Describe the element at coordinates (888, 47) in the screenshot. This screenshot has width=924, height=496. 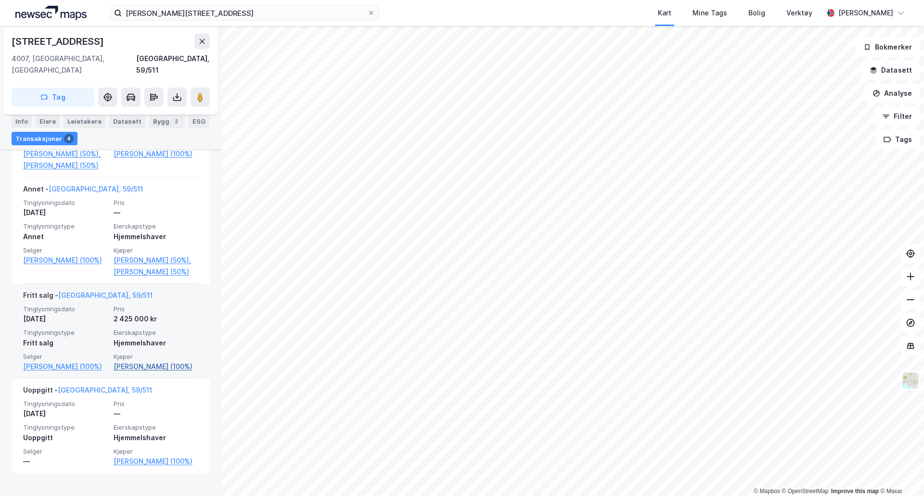
I see `button: Bokmerker` at that location.